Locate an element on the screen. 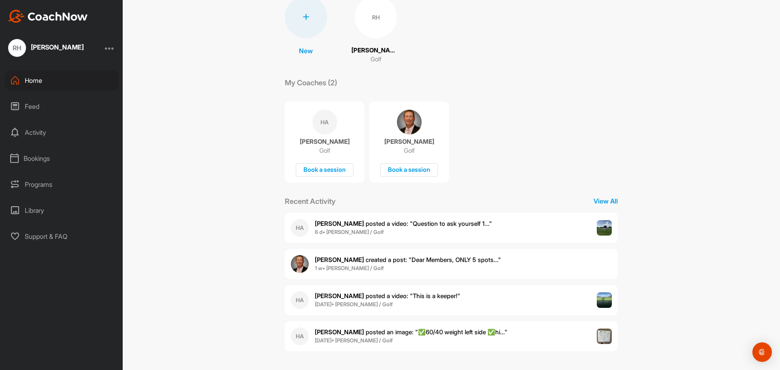  img: user avatar is located at coordinates (300, 264).